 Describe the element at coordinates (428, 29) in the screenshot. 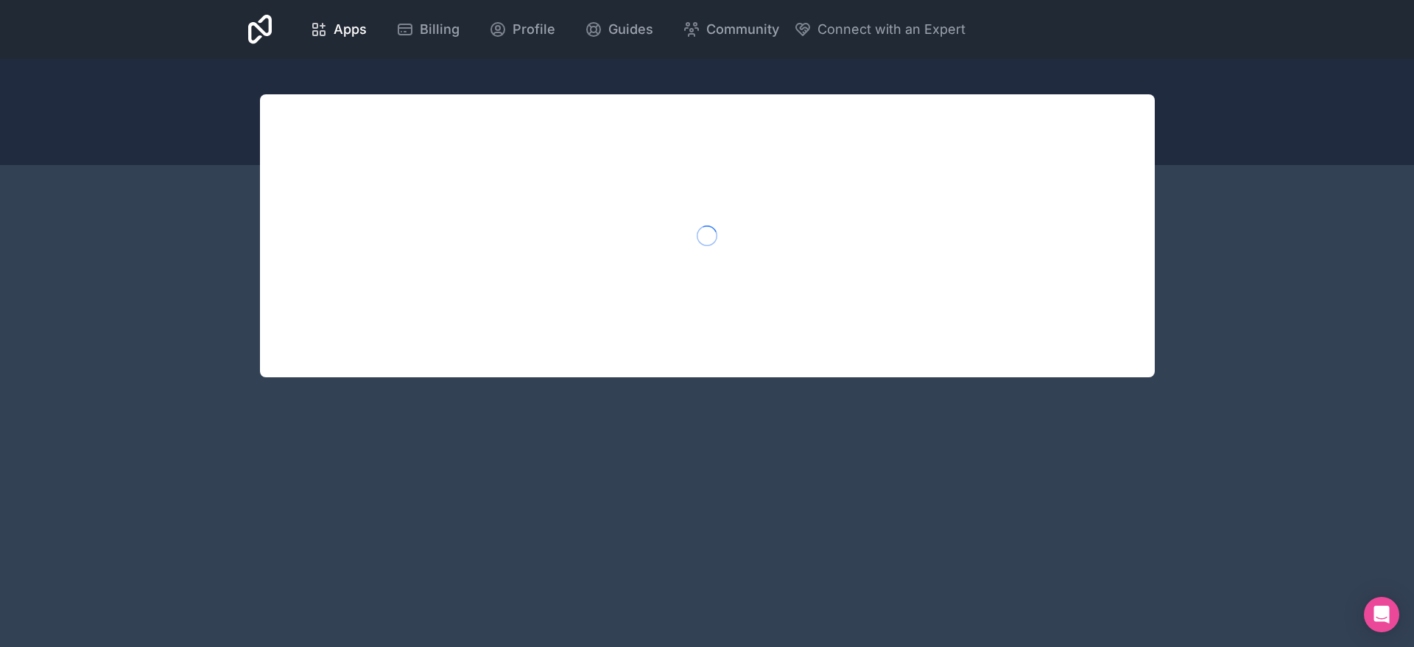

I see `a: Billing` at that location.